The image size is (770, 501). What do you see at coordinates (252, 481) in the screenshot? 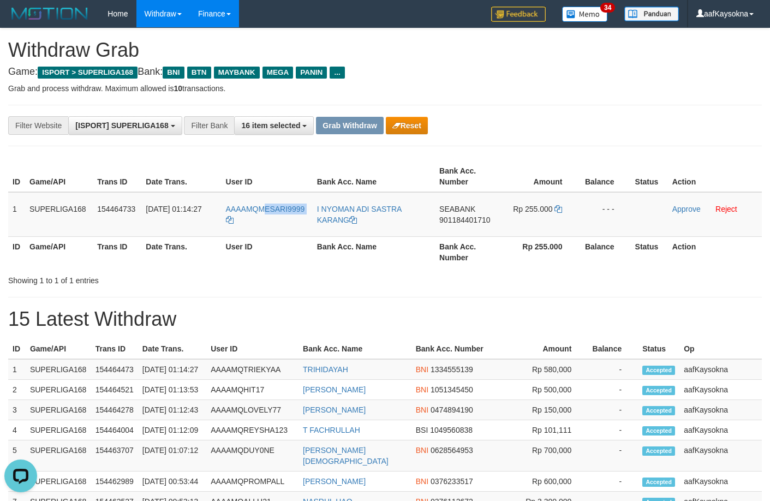
I see `td: AAAAMQPROMPALL` at bounding box center [252, 481].